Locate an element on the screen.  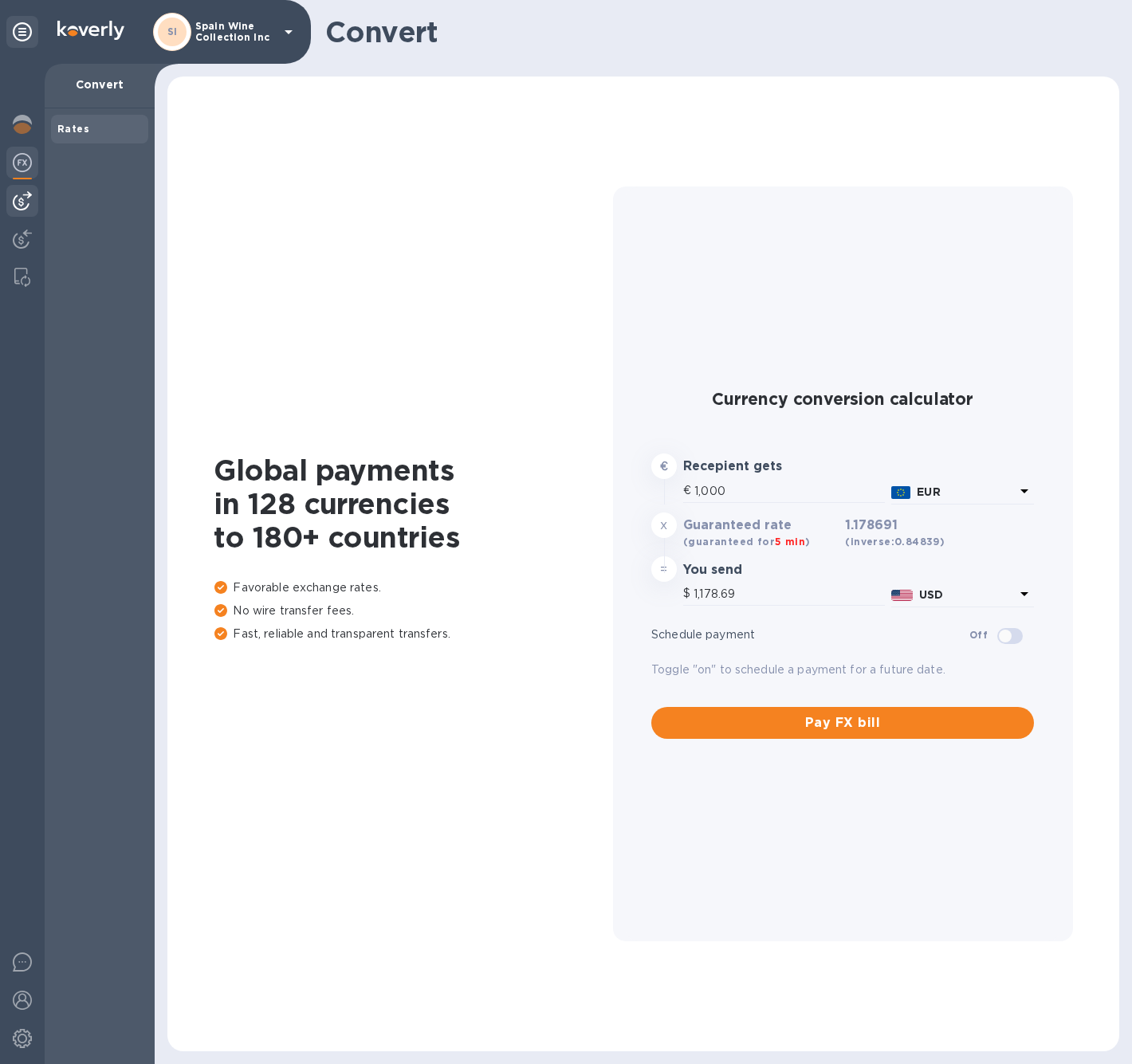
p: Convert is located at coordinates (100, 84).